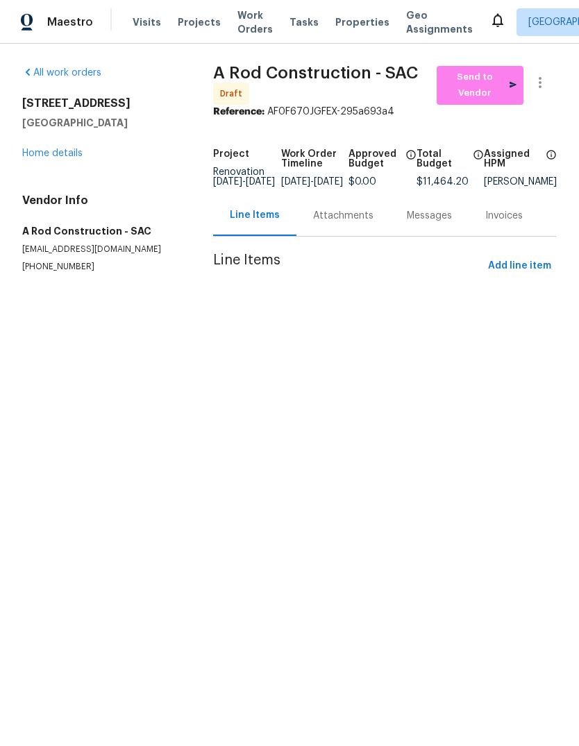 Image resolution: width=579 pixels, height=746 pixels. What do you see at coordinates (146, 22) in the screenshot?
I see `span: Visits` at bounding box center [146, 22].